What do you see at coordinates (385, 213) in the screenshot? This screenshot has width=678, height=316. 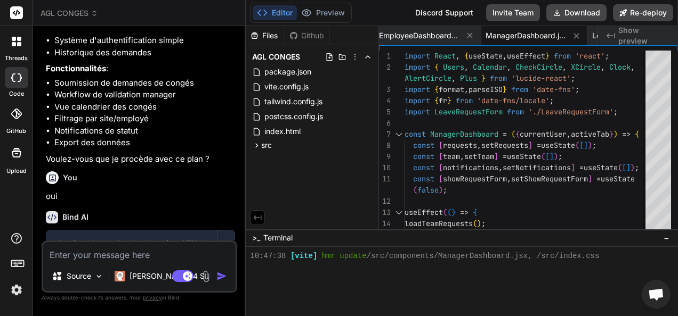 I see `div: 13` at bounding box center [385, 213].